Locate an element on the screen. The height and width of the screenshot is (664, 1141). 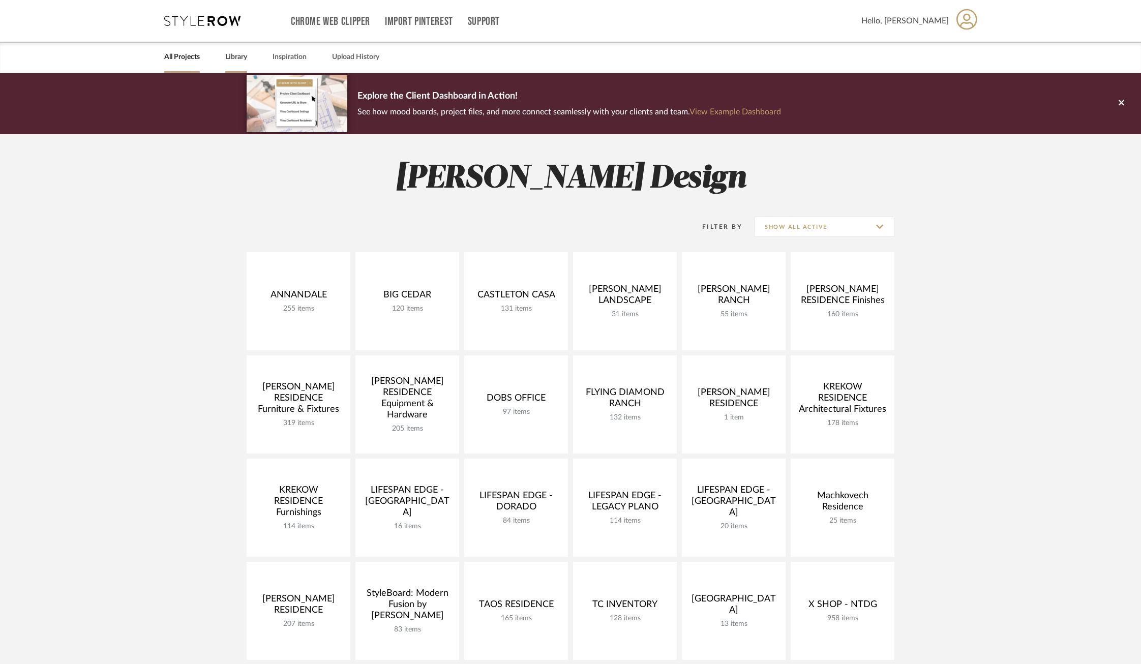
div: 83 items is located at coordinates (407, 629).